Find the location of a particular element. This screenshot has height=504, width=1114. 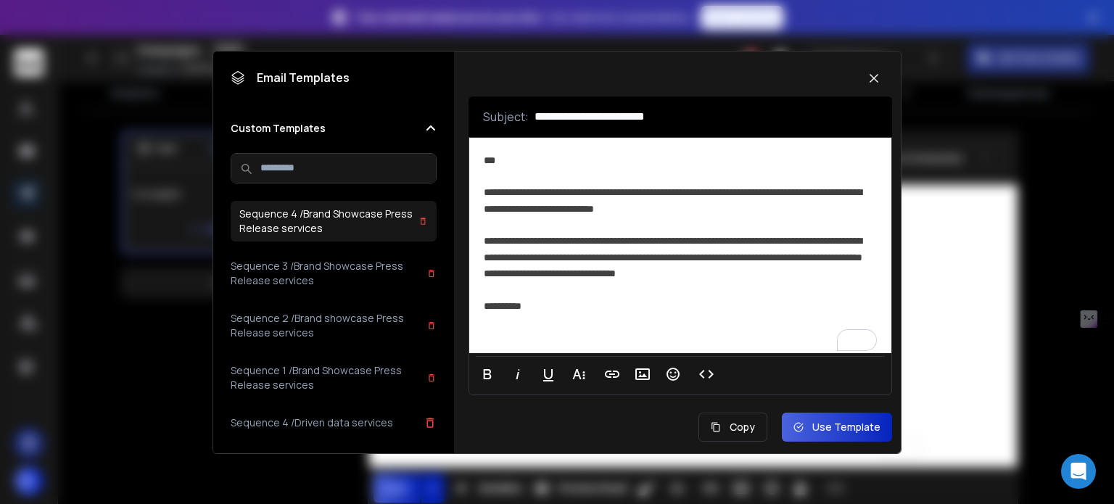

button: Italic (Ctrl+I) is located at coordinates (518, 374).